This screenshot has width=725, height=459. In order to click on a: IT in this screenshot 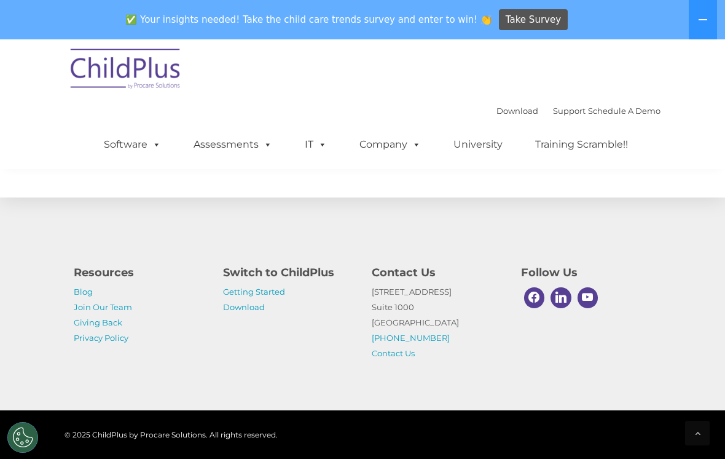, I will do `click(316, 144)`.